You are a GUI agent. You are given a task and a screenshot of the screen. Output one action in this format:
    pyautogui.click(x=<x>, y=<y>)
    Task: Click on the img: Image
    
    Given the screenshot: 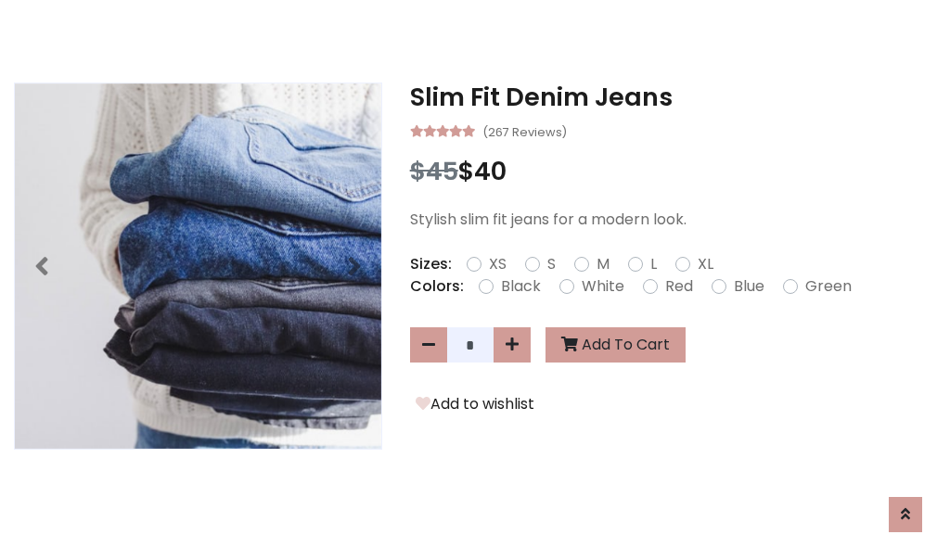 What is the action you would take?
    pyautogui.click(x=198, y=266)
    